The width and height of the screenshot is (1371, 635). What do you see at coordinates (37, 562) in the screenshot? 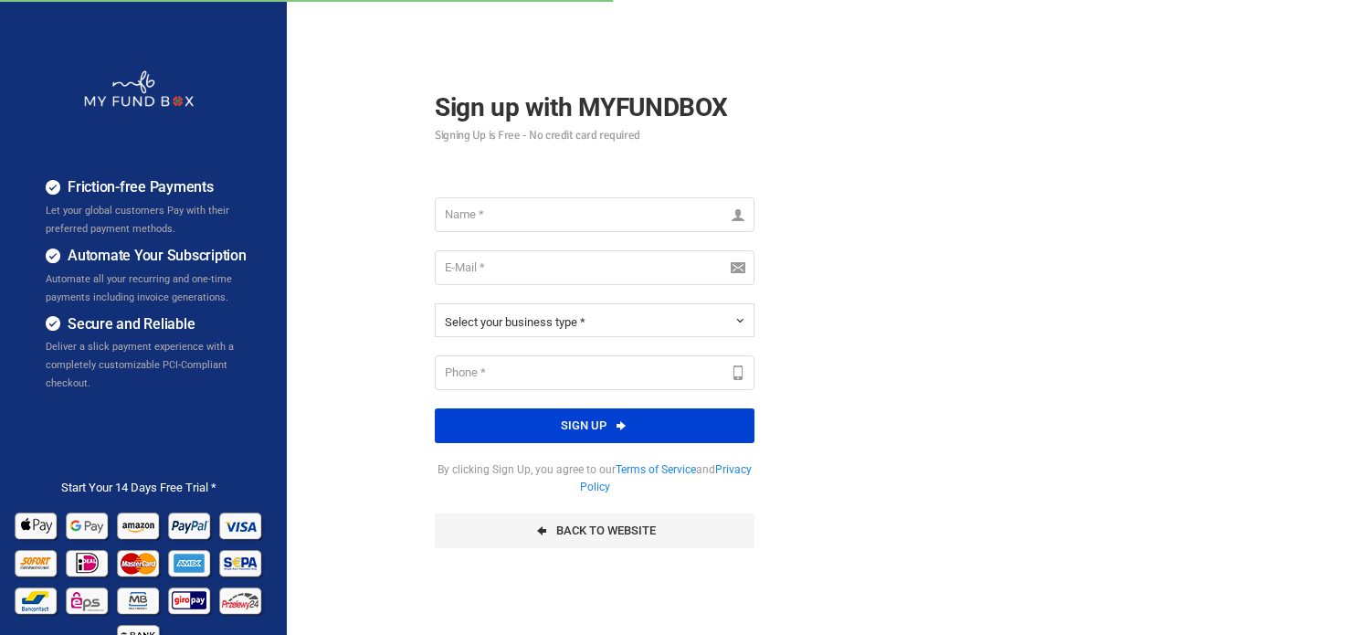
I see `img: Sofort Pay` at bounding box center [37, 562].